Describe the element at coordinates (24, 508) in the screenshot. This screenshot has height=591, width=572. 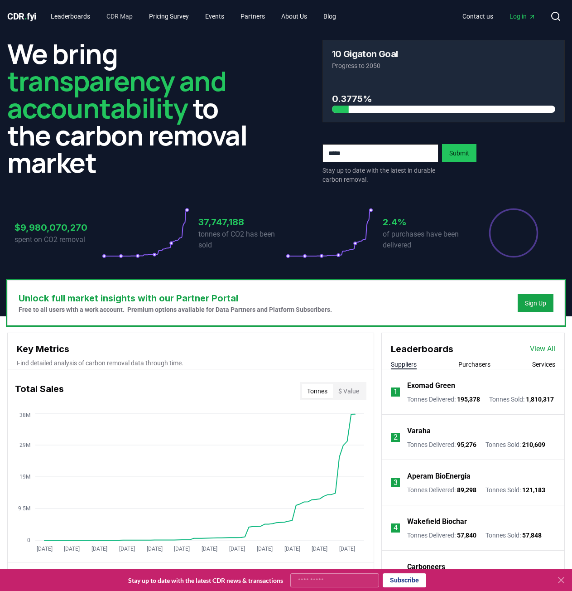
I see `tspan: 9.5M` at that location.